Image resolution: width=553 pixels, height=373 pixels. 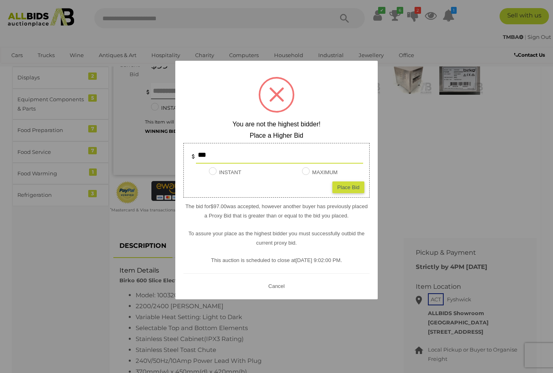 What do you see at coordinates (320, 172) in the screenshot?
I see `label: MAXIMUM` at bounding box center [320, 172].